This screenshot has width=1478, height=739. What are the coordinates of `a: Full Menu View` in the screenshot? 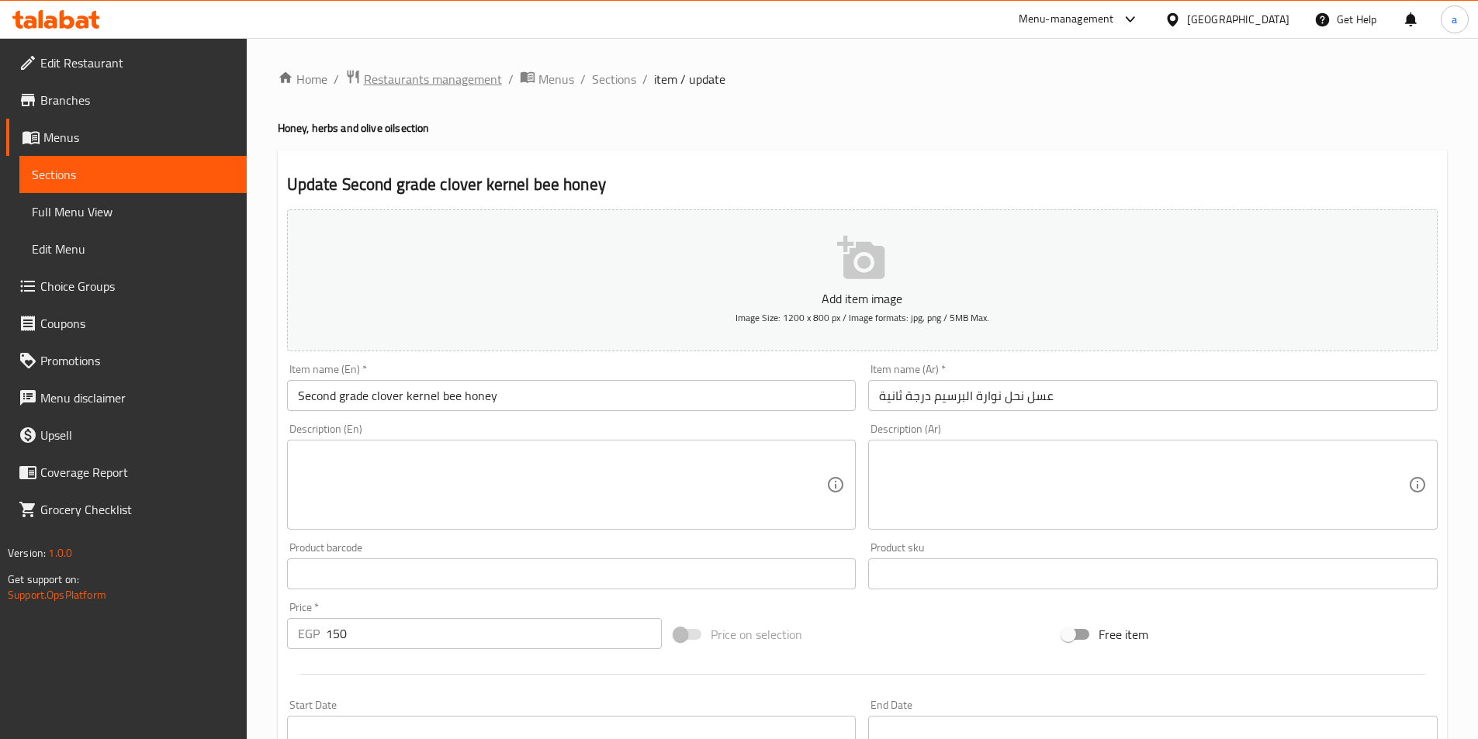 It's located at (133, 212).